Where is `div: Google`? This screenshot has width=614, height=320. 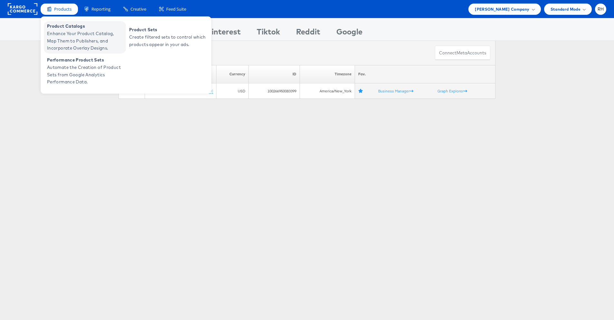
div: Google is located at coordinates (349, 33).